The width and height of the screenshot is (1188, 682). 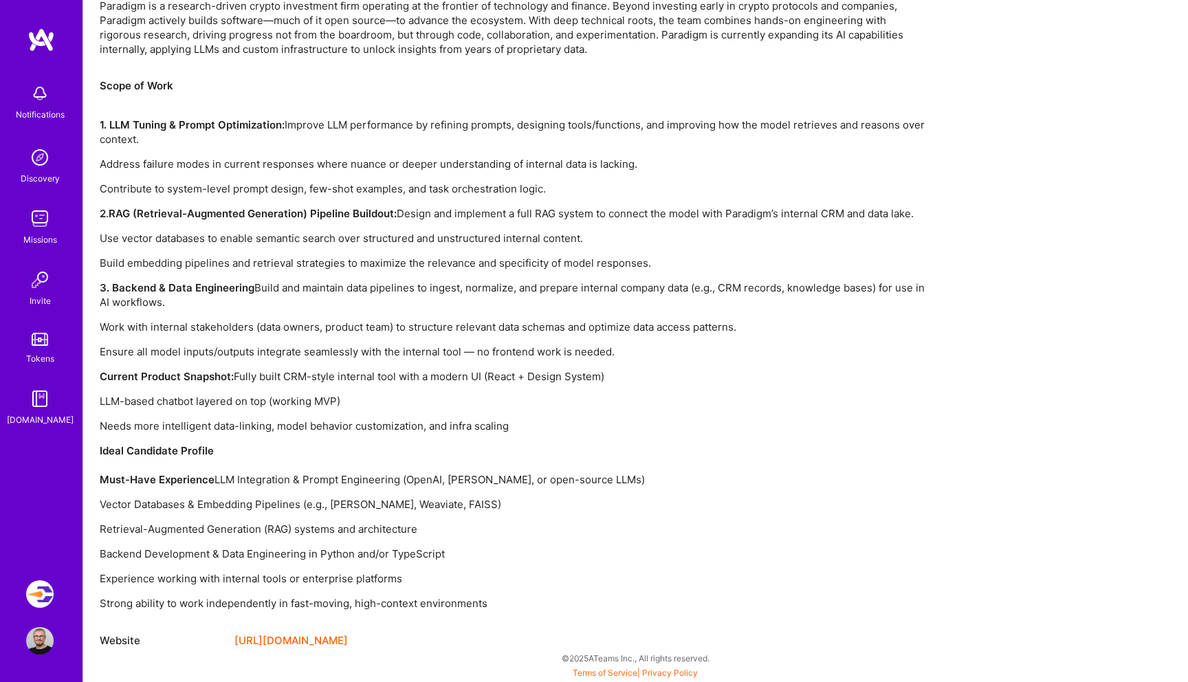 I want to click on p: Ensure all model inputs/outputs integrate seamlessly with the internal tool — no frontend work is..., so click(x=512, y=351).